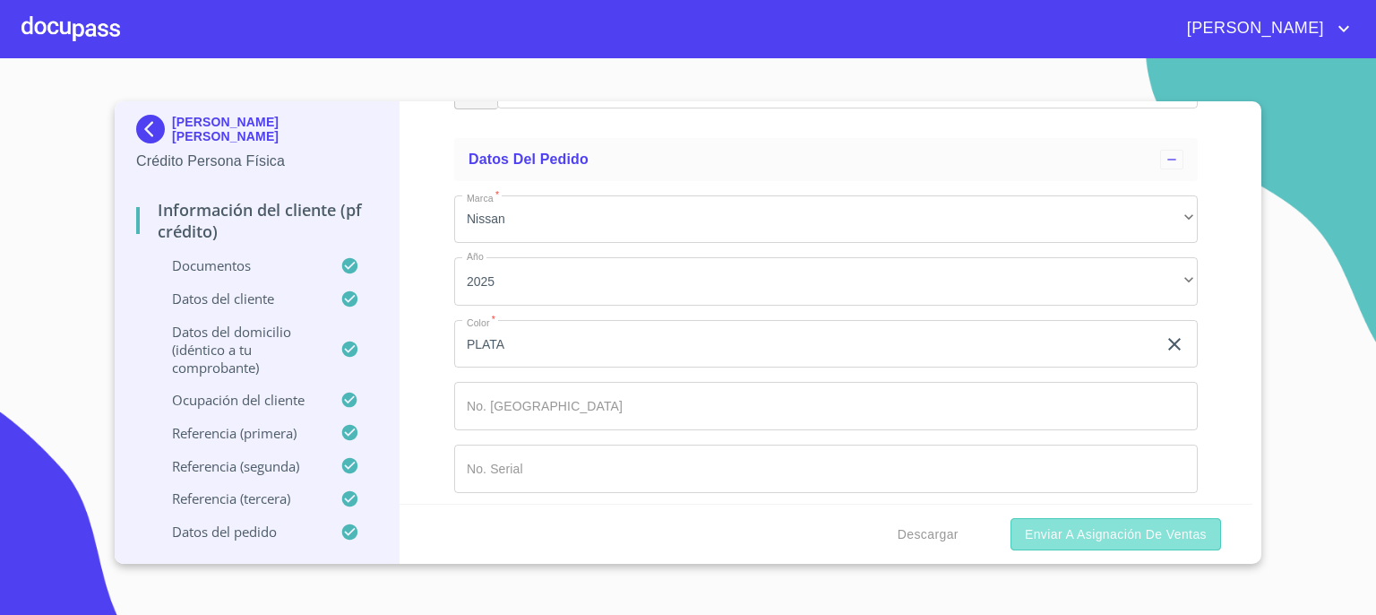 The width and height of the screenshot is (1376, 615). Describe the element at coordinates (1264, 29) in the screenshot. I see `button: account of current user` at that location.